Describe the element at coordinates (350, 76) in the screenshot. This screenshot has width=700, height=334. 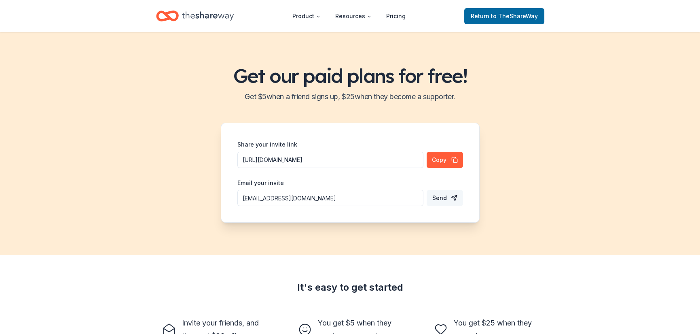
I see `h1: Get our paid plans for free!` at that location.